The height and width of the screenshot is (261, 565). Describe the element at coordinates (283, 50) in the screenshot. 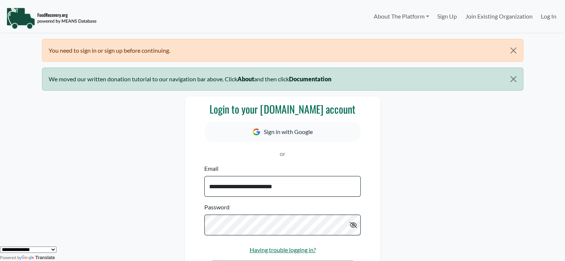

I see `div: You need to sign in or sign up before continuing.` at that location.